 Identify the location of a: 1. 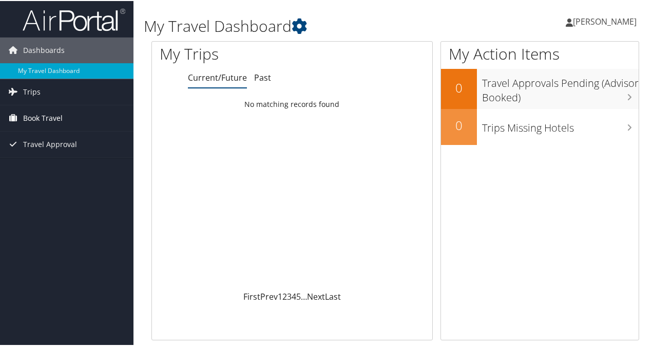
(280, 295).